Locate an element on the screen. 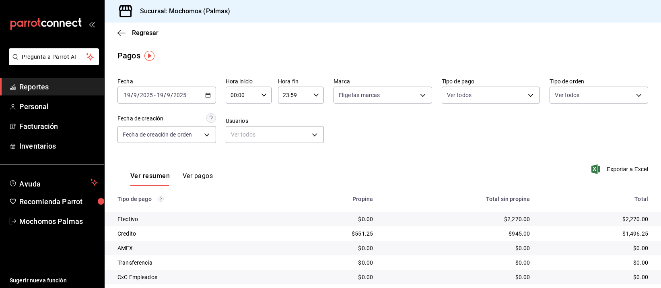  button: Pregunta a Parrot AI is located at coordinates (54, 57).